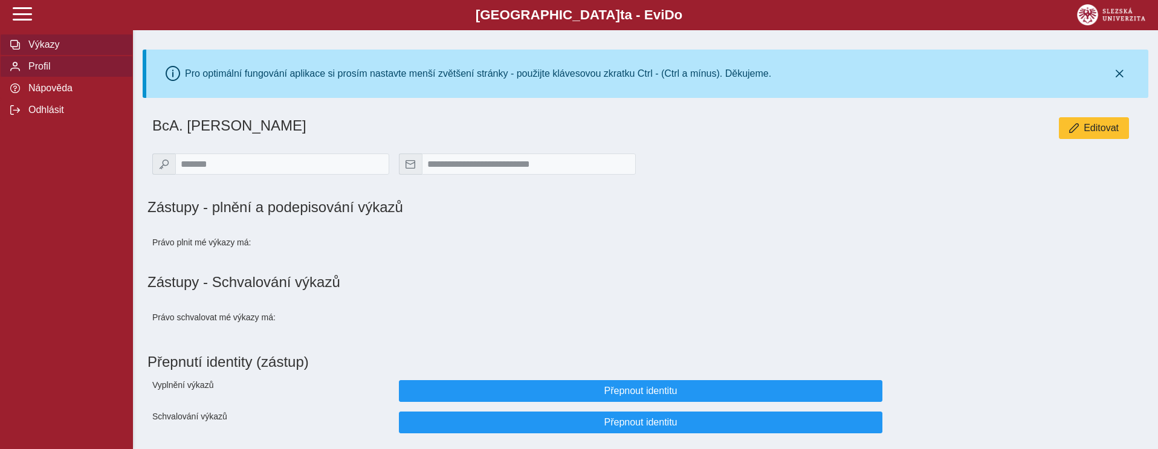  I want to click on button: Editovat, so click(1094, 128).